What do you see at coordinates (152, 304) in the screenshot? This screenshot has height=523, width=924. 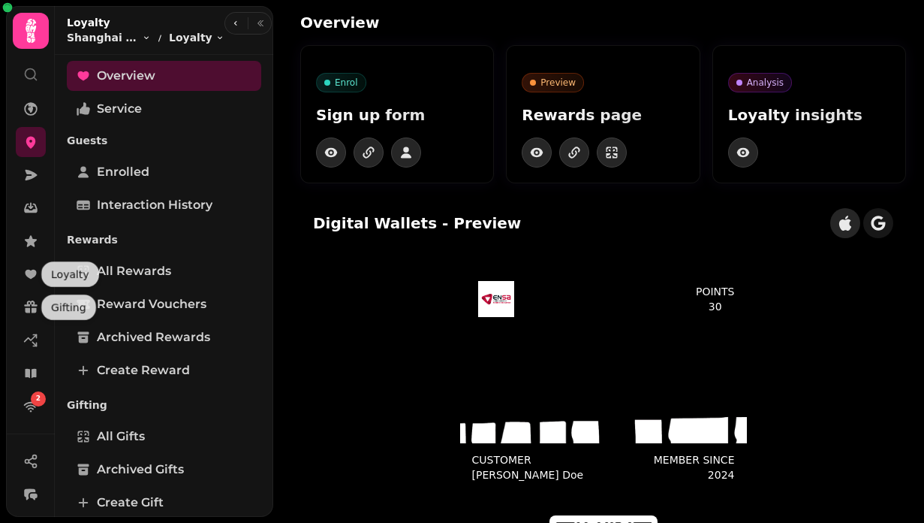 I see `span: Reward Vouchers` at bounding box center [152, 304].